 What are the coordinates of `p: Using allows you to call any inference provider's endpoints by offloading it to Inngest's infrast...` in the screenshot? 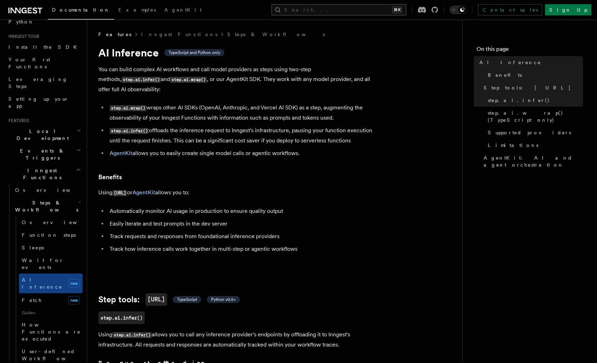 It's located at (239, 340).